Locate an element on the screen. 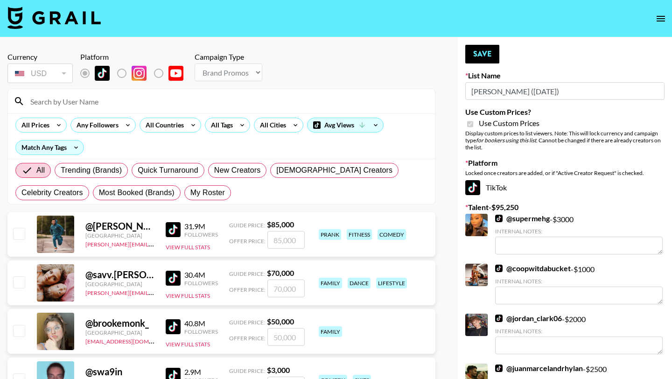 The width and height of the screenshot is (672, 379). div: - $ 3000 is located at coordinates (579, 234).